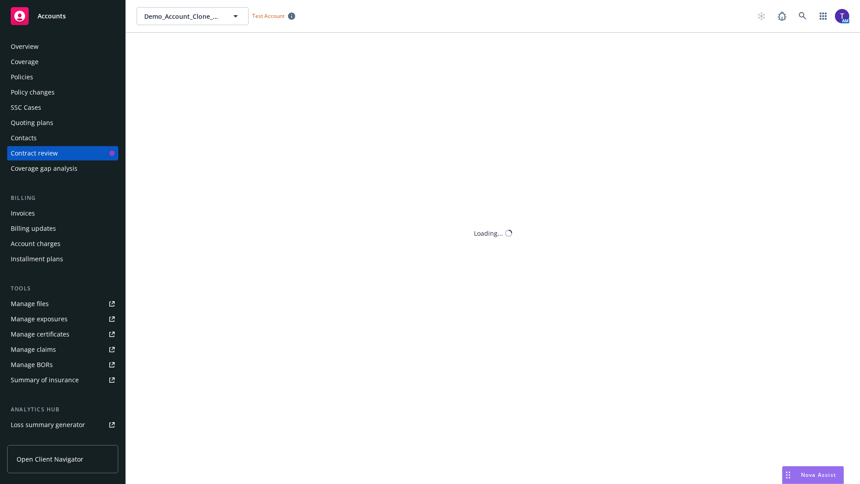 Image resolution: width=860 pixels, height=484 pixels. I want to click on a: Invoices, so click(63, 213).